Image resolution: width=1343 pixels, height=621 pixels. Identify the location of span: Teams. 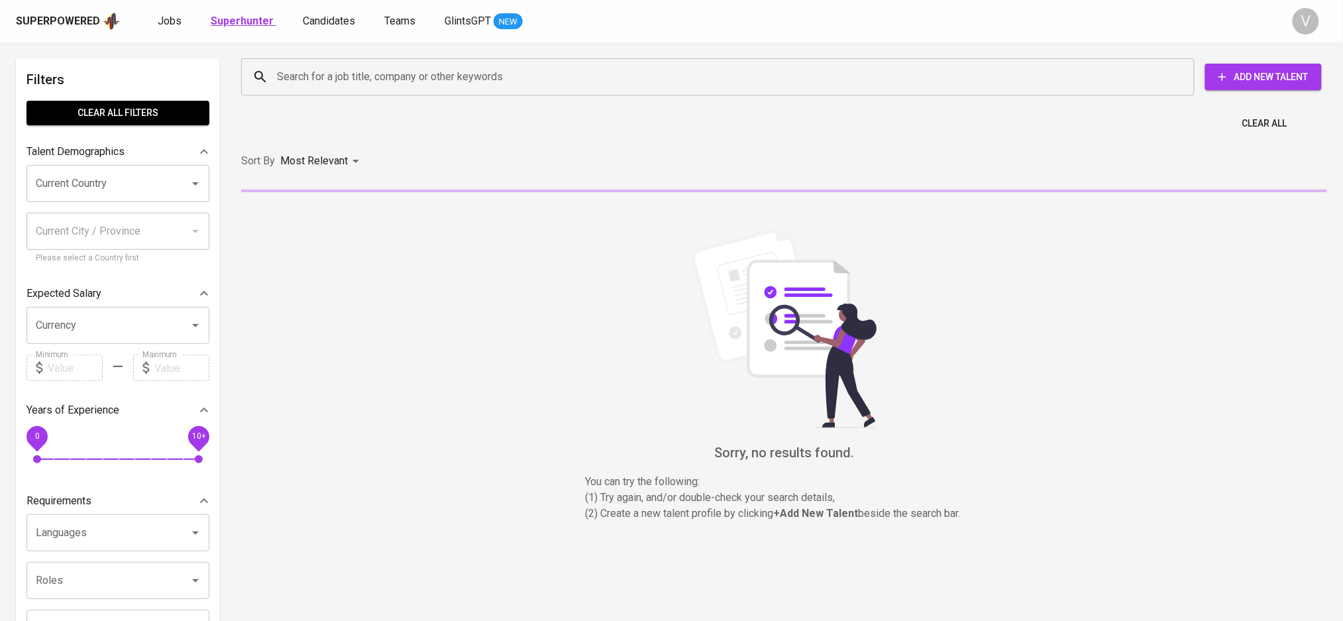
(399, 21).